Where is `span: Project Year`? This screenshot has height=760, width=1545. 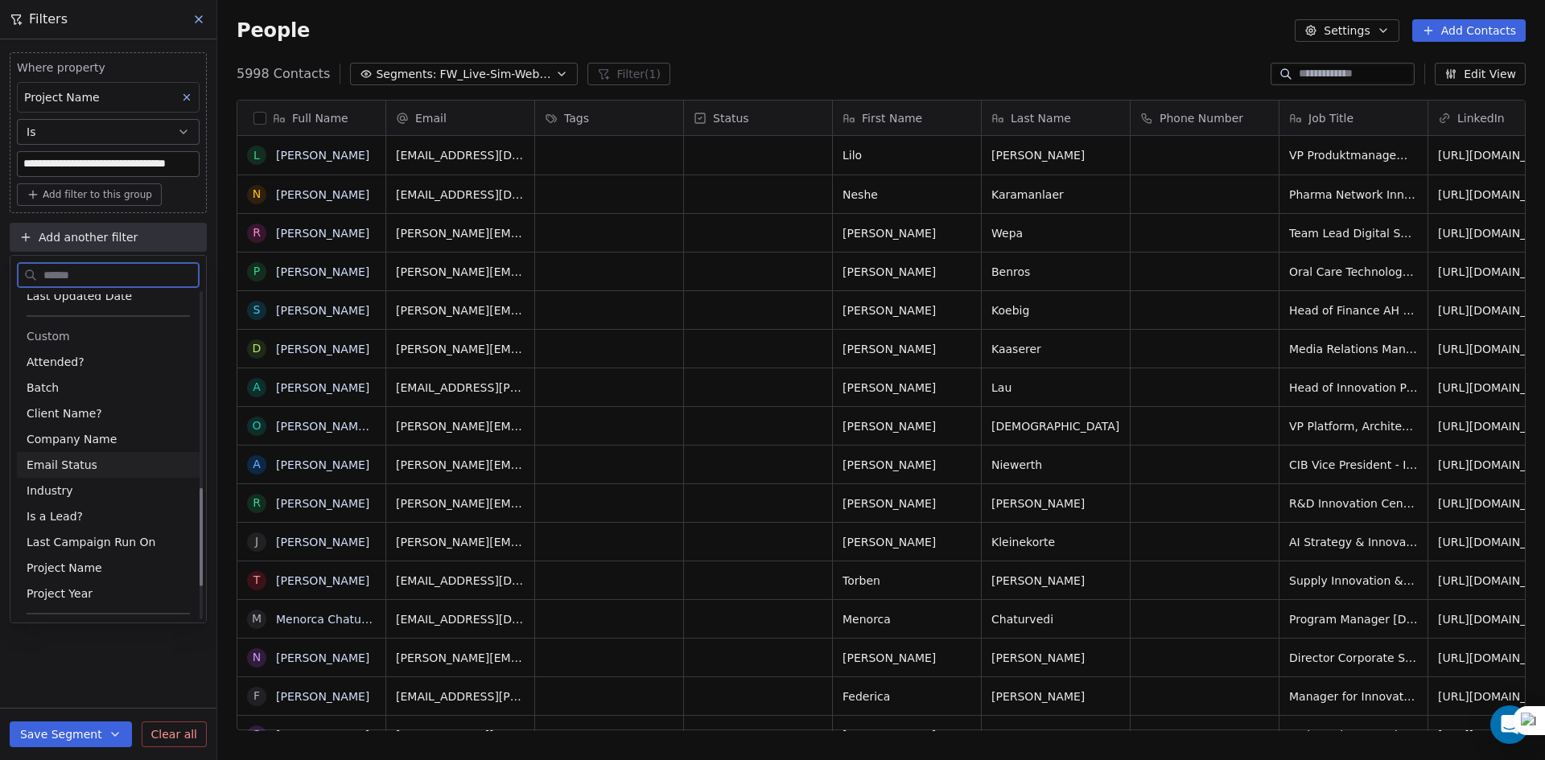 span: Project Year is located at coordinates (60, 594).